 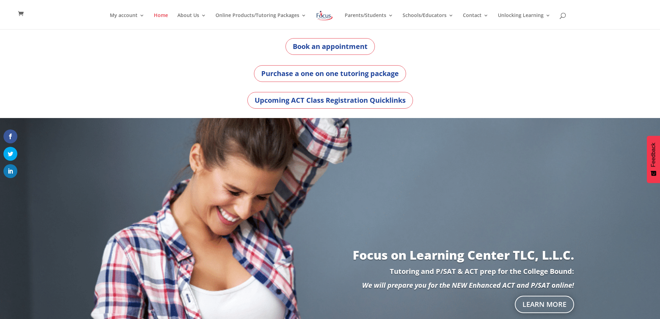 What do you see at coordinates (192, 21) in the screenshot?
I see `a: About Us` at bounding box center [192, 21].